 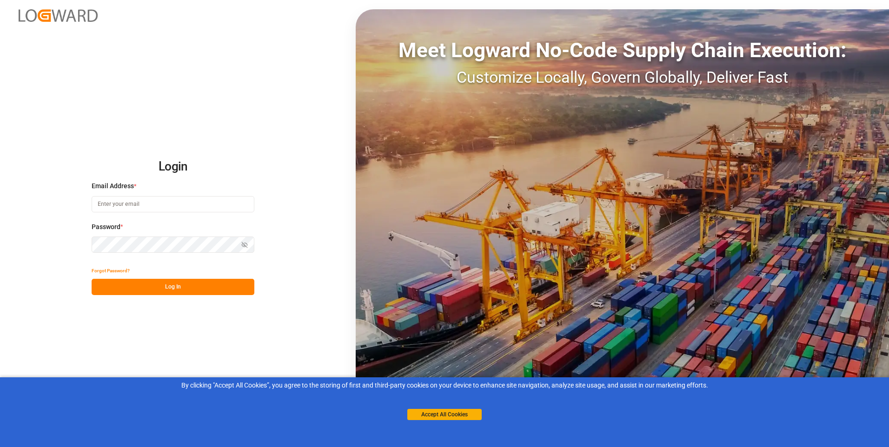 What do you see at coordinates (173, 287) in the screenshot?
I see `button: Log In` at bounding box center [173, 287].